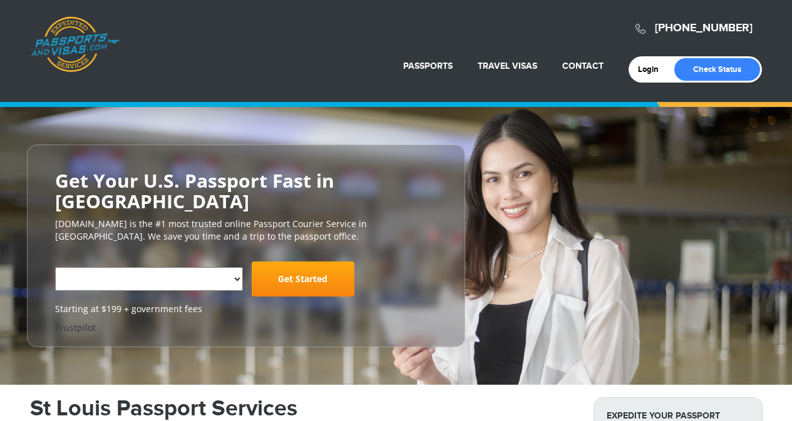 The image size is (792, 421). I want to click on a: Contact, so click(583, 66).